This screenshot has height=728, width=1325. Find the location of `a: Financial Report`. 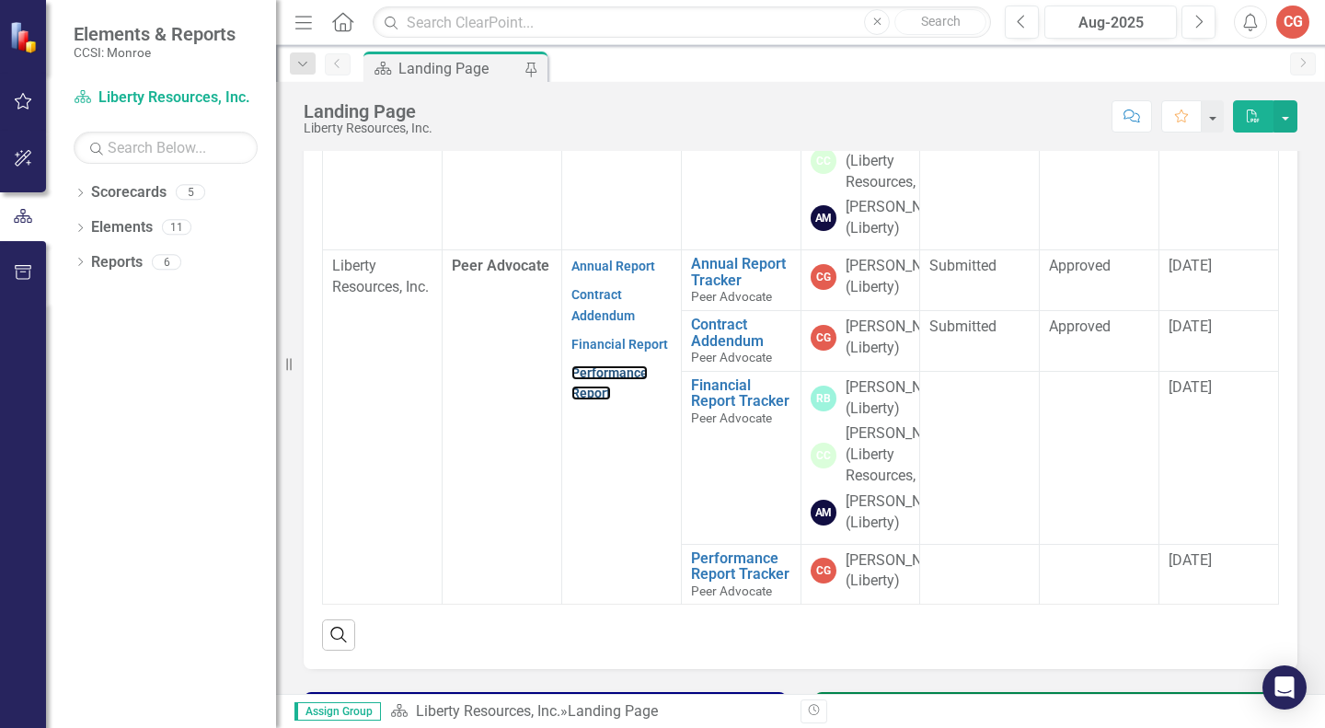

a: Financial Report is located at coordinates (619, 344).